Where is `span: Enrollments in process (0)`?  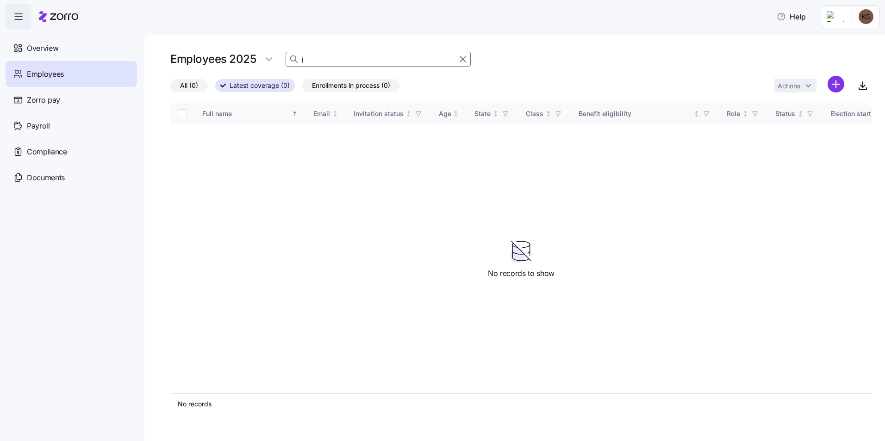
span: Enrollments in process (0) is located at coordinates (351, 86).